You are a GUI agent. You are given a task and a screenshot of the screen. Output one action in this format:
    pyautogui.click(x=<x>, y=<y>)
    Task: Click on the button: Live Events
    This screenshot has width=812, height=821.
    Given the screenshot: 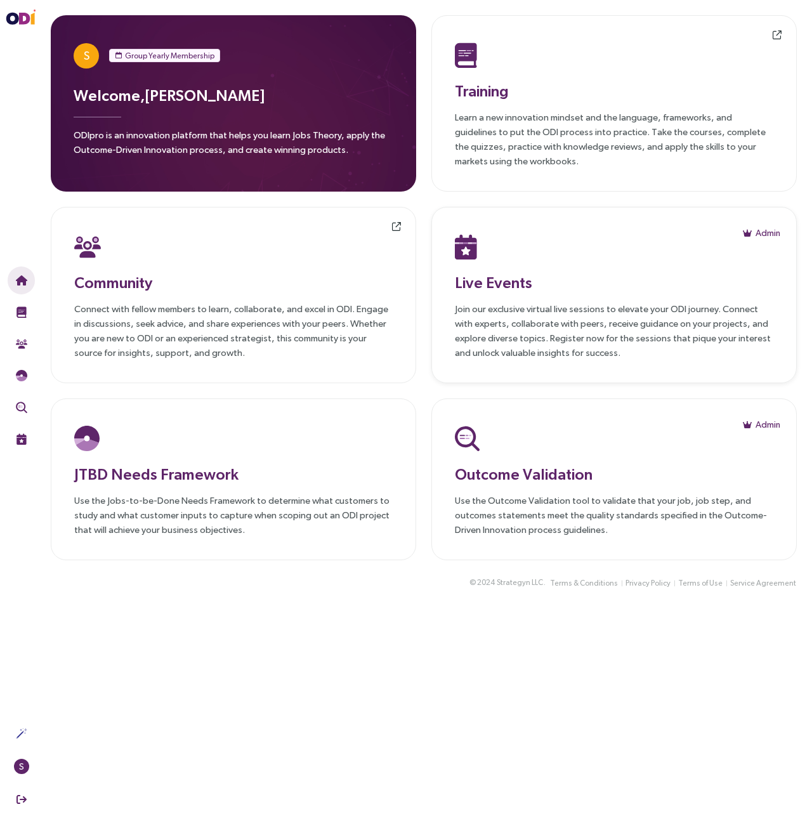 What is the action you would take?
    pyautogui.click(x=21, y=439)
    